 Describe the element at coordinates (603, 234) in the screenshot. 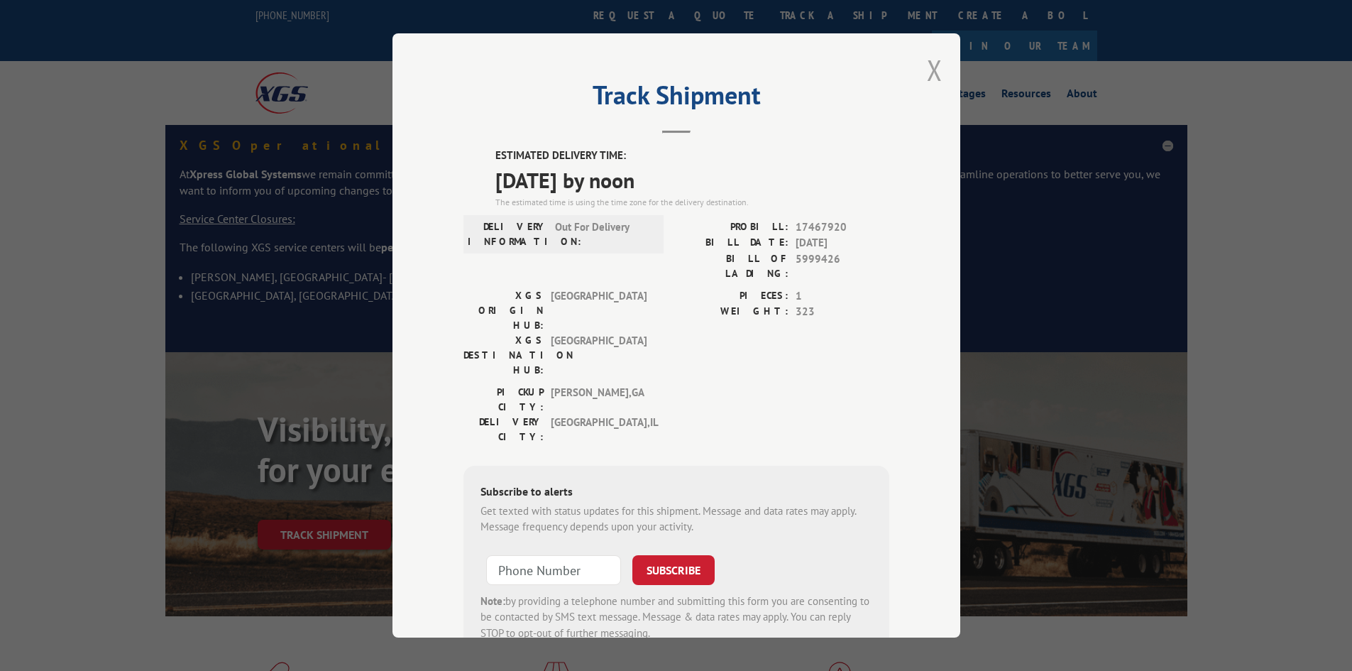

I see `span: Out For Delivery` at that location.